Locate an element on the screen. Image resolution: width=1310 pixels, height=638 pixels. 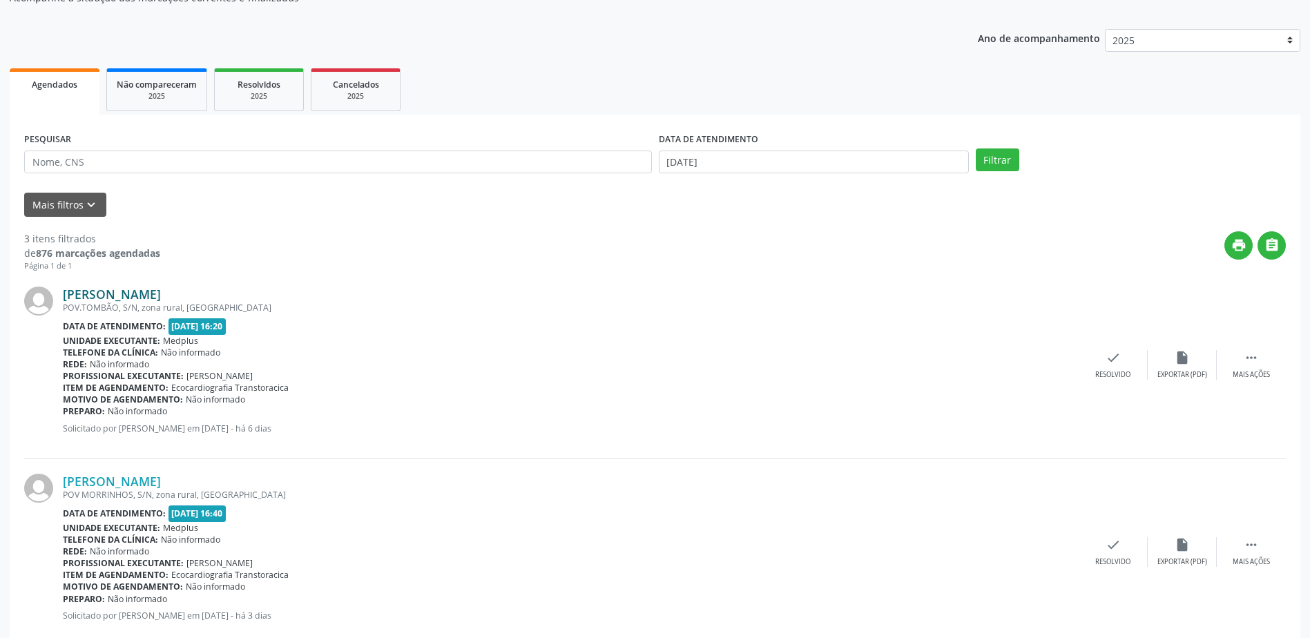
label: DATA DE ATENDIMENTO is located at coordinates (709, 140).